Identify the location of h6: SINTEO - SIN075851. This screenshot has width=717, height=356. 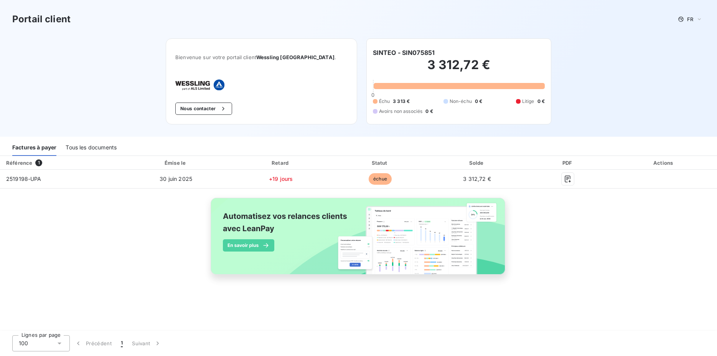
(404, 53).